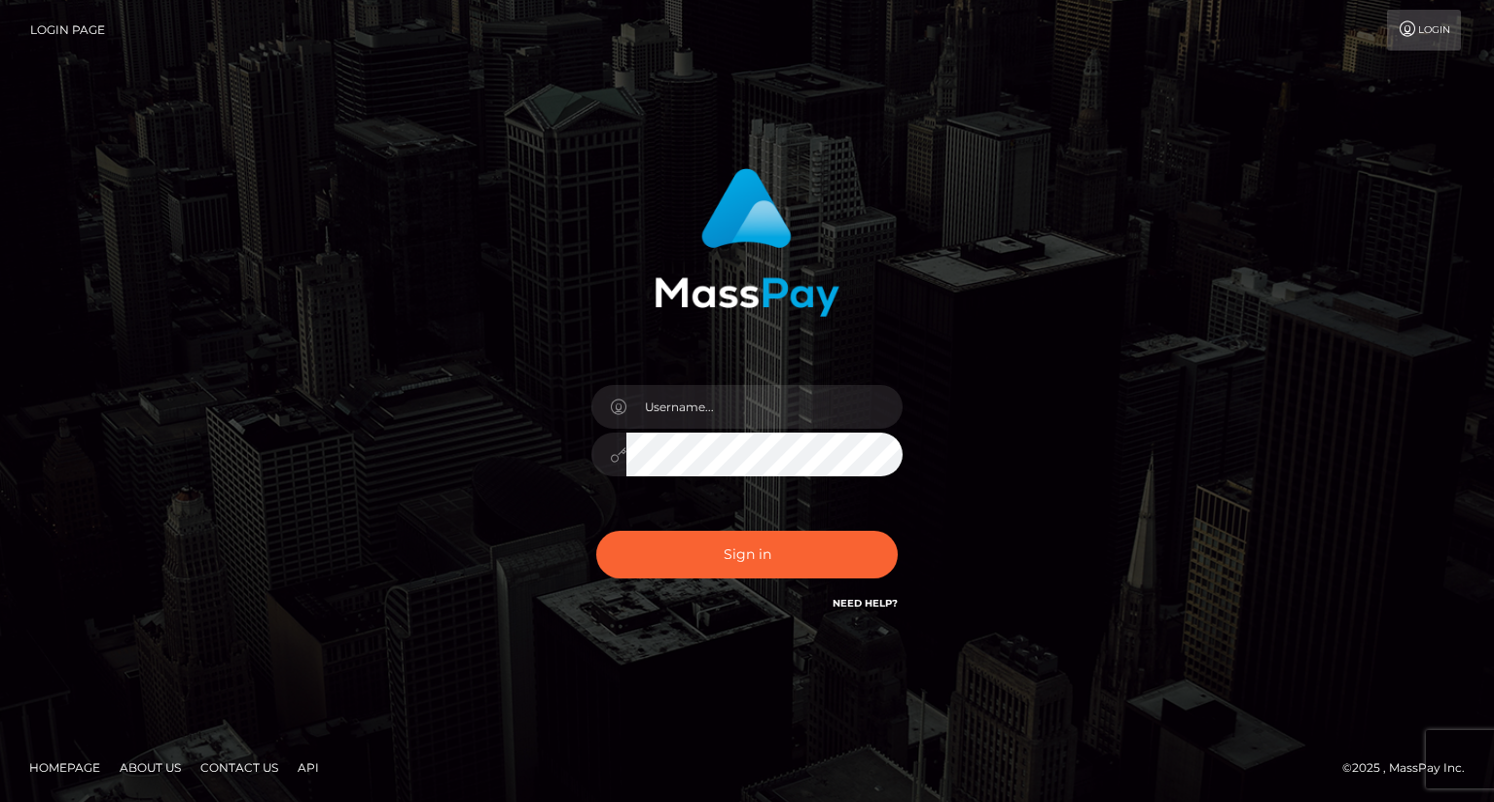 The height and width of the screenshot is (802, 1494). What do you see at coordinates (747, 242) in the screenshot?
I see `img: MassPay Login` at bounding box center [747, 242].